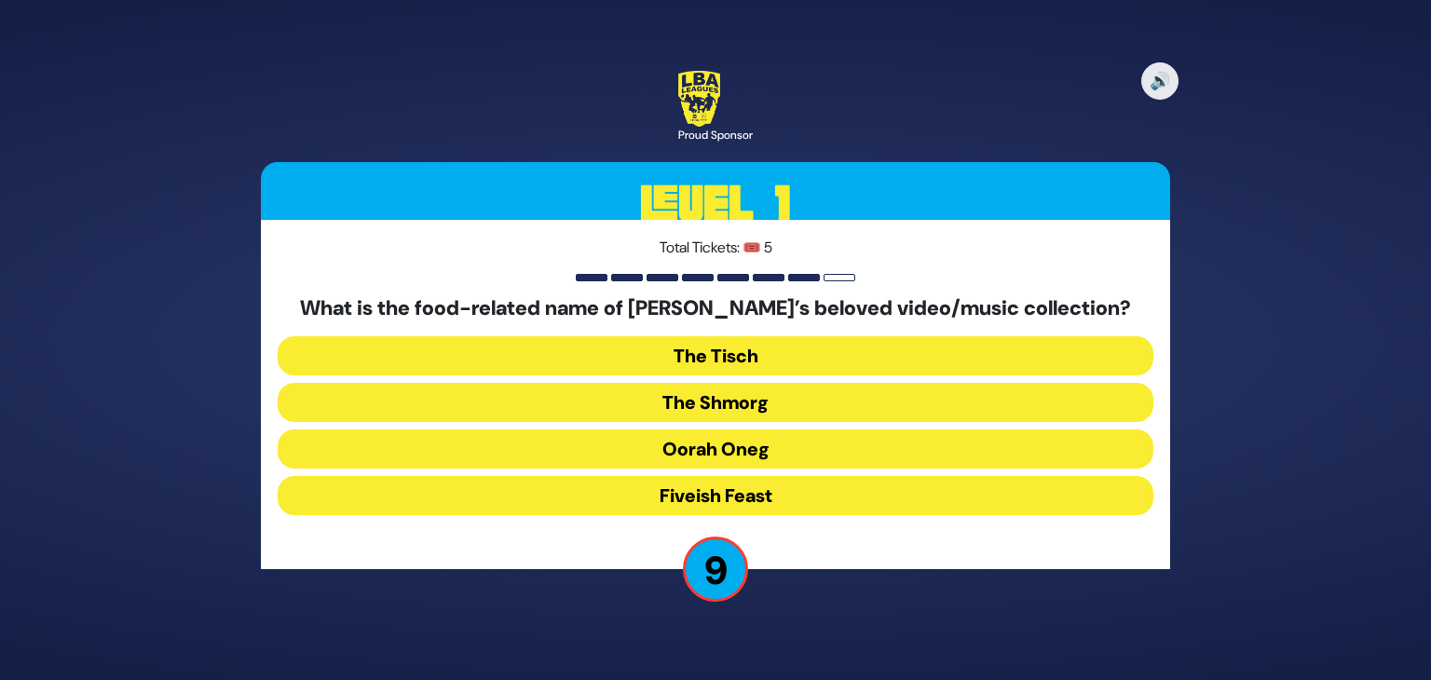 The width and height of the screenshot is (1431, 680). I want to click on img: LBA, so click(699, 99).